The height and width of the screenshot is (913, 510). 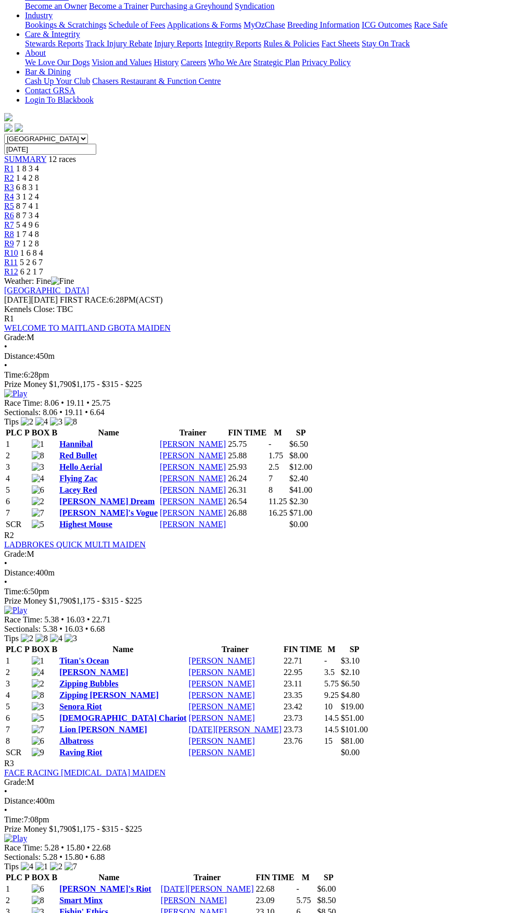 What do you see at coordinates (303, 695) in the screenshot?
I see `td: 23.35` at bounding box center [303, 695].